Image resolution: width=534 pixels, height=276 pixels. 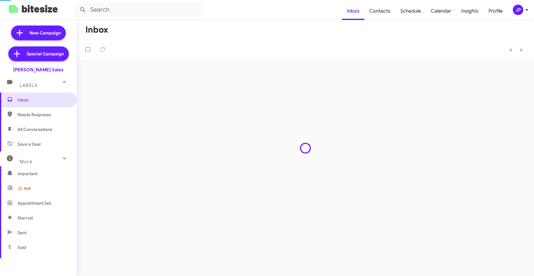 I want to click on button: Previous, so click(x=511, y=49).